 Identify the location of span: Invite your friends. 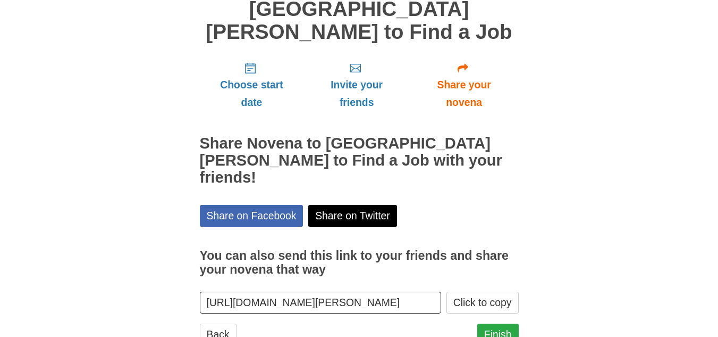
(356, 94).